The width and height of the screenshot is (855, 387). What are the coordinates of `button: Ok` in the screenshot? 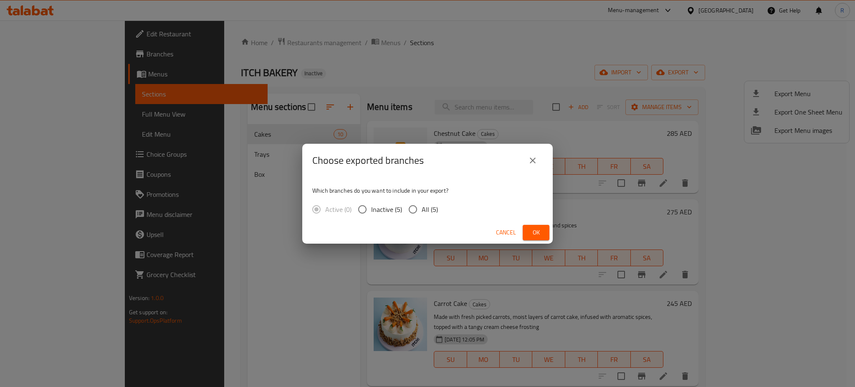 It's located at (536, 232).